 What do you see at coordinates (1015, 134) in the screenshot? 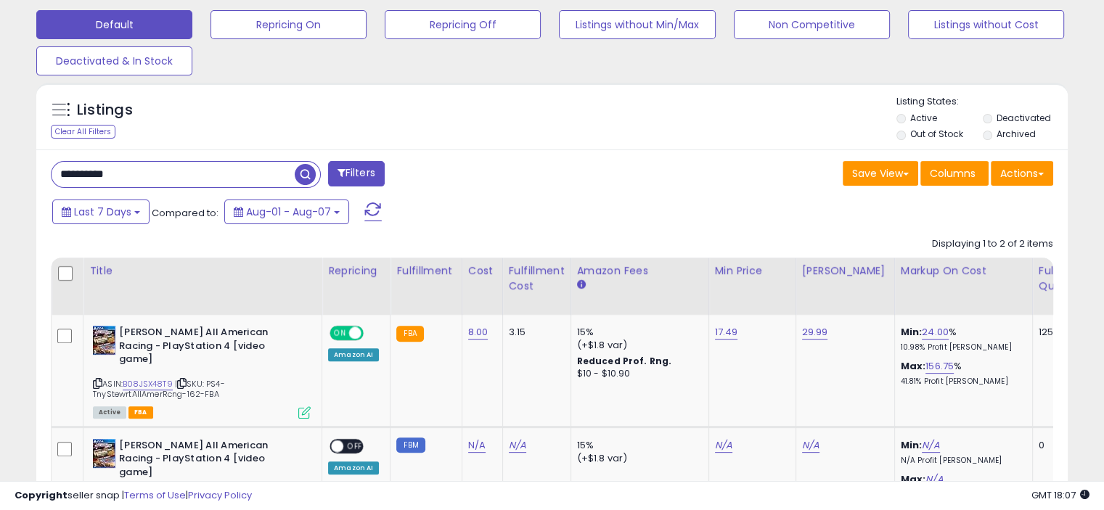
I see `label: Archived` at bounding box center [1015, 134].